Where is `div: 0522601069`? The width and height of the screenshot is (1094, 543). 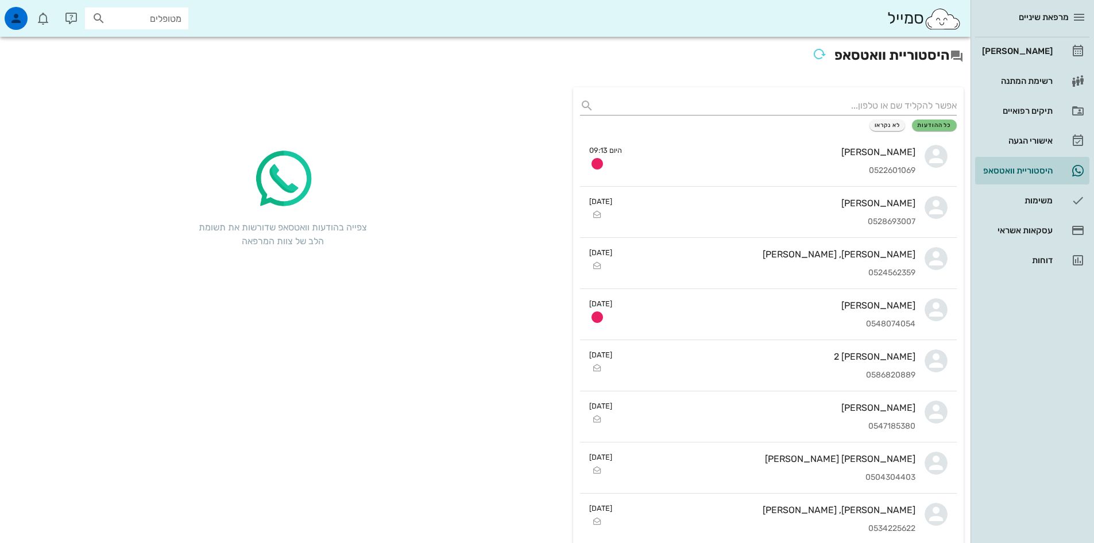 div: 0522601069 is located at coordinates (773, 171).